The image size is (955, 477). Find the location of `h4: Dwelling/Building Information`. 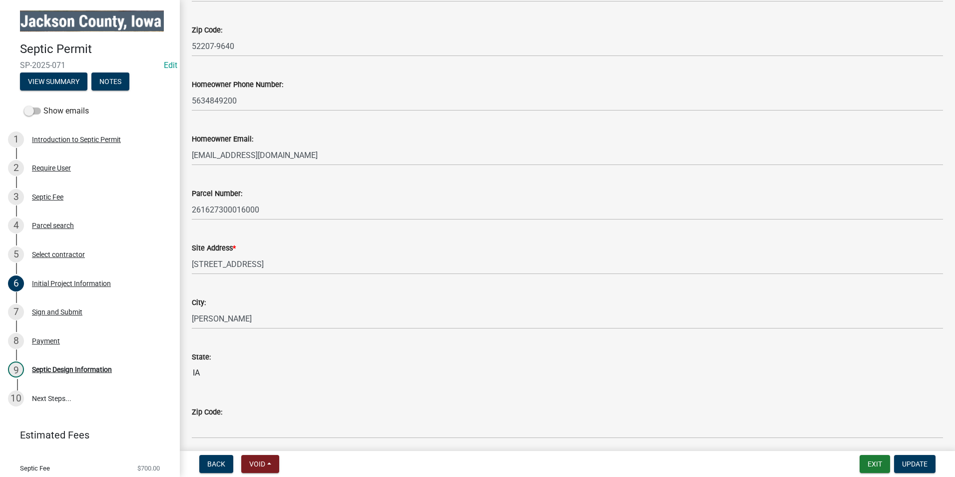

h4: Dwelling/Building Information is located at coordinates (568, 453).